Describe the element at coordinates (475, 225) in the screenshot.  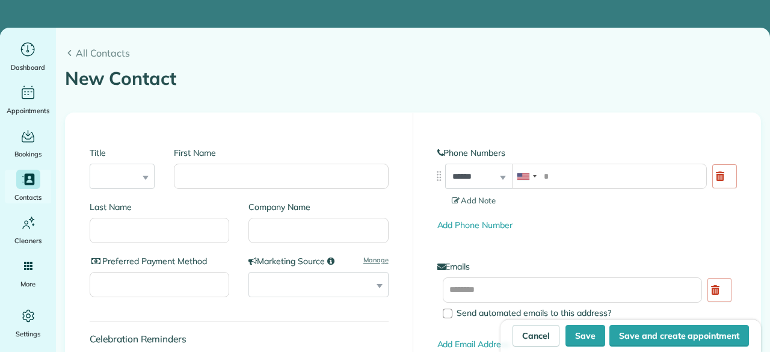
I see `a: Add Phone Number` at that location.